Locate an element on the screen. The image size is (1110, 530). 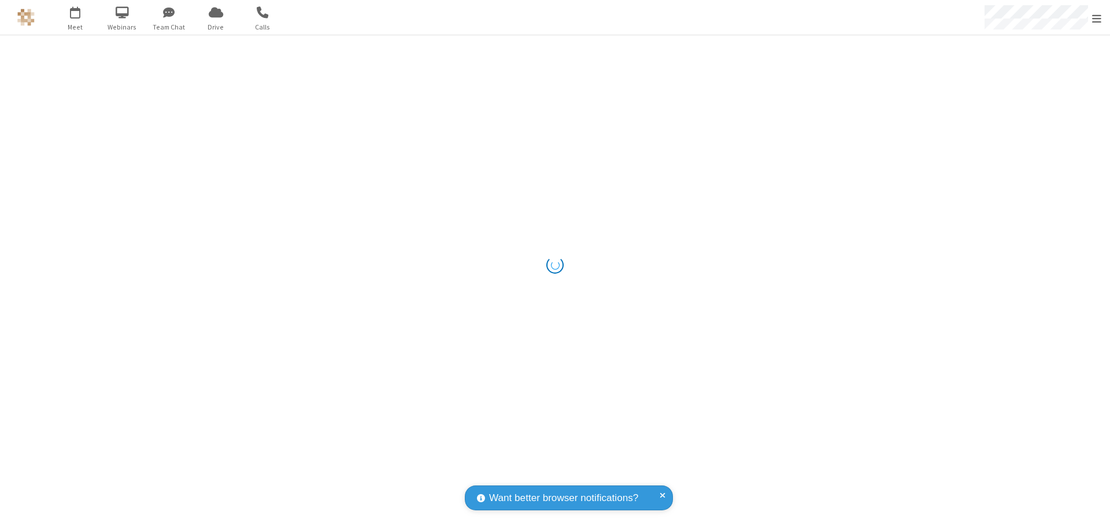
span: Team Chat is located at coordinates (169, 27).